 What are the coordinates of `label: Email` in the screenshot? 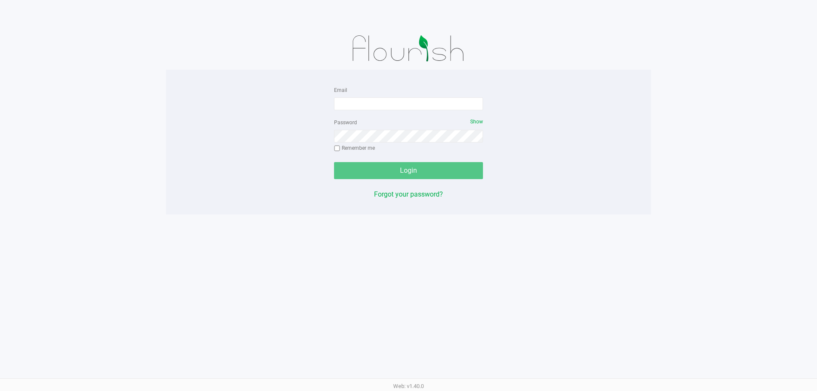 It's located at (341, 90).